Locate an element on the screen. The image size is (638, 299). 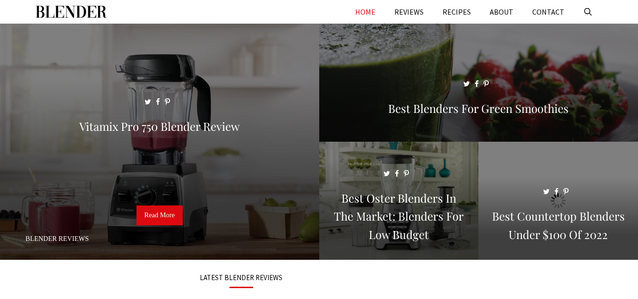
a: Best Oster Blenders in the Market: Blenders for Low Budget is located at coordinates (399, 253).